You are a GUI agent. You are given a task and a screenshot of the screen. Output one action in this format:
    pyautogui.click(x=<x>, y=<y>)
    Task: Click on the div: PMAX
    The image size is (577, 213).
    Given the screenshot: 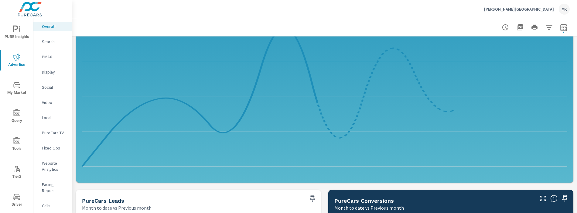 What is the action you would take?
    pyautogui.click(x=53, y=57)
    